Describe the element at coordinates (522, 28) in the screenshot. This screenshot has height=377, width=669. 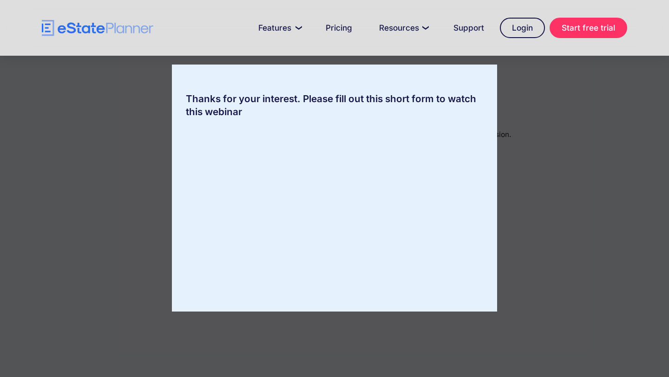
I see `a: Login` at that location.